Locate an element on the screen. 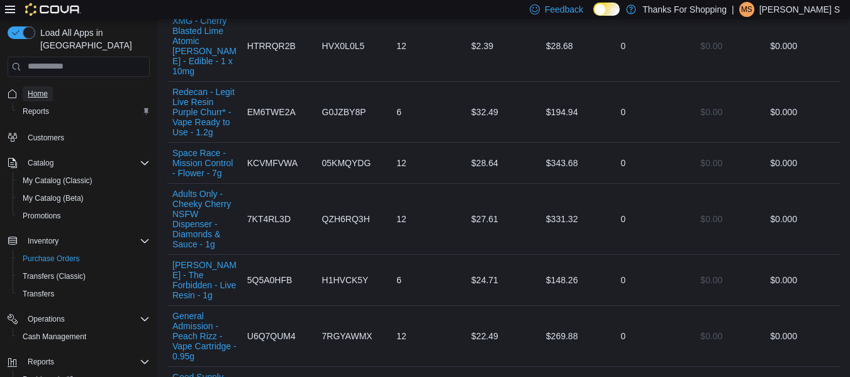 The image size is (850, 377). span: Dark Mode is located at coordinates (593, 16).